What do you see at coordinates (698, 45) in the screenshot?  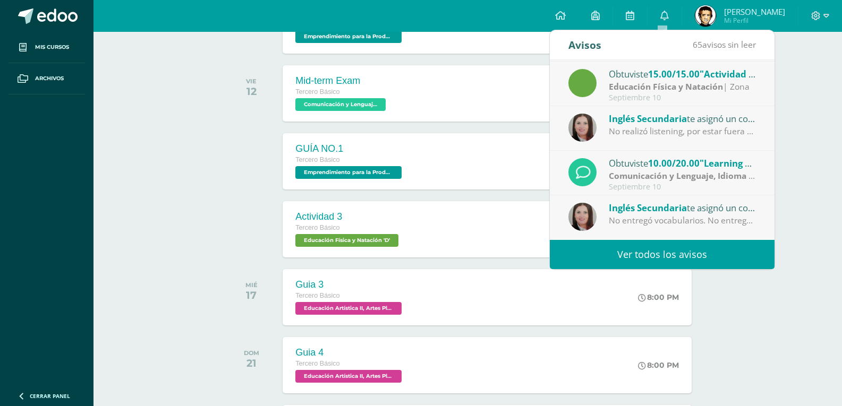 I see `span: 65` at bounding box center [698, 45].